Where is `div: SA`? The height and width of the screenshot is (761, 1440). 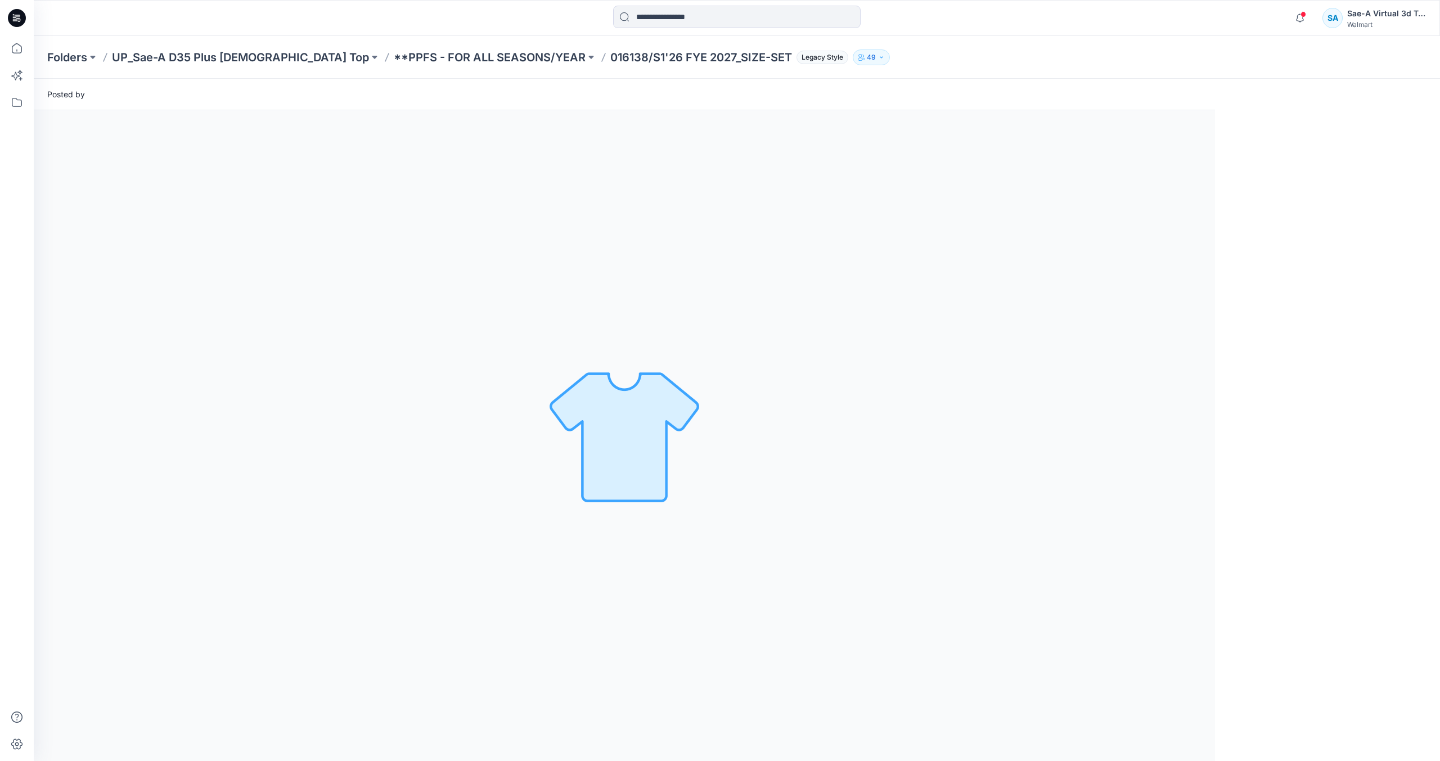 div: SA is located at coordinates (1333, 18).